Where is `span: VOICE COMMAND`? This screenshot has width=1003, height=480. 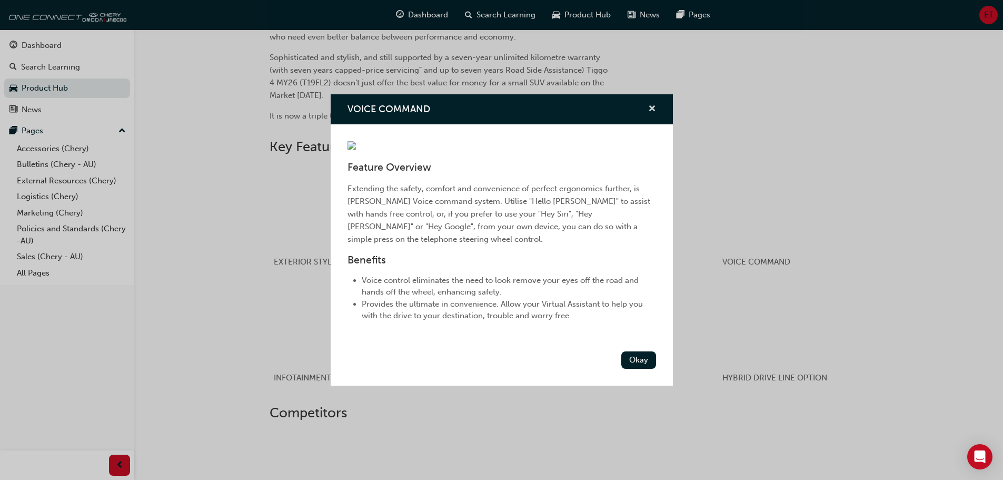 span: VOICE COMMAND is located at coordinates (389, 109).